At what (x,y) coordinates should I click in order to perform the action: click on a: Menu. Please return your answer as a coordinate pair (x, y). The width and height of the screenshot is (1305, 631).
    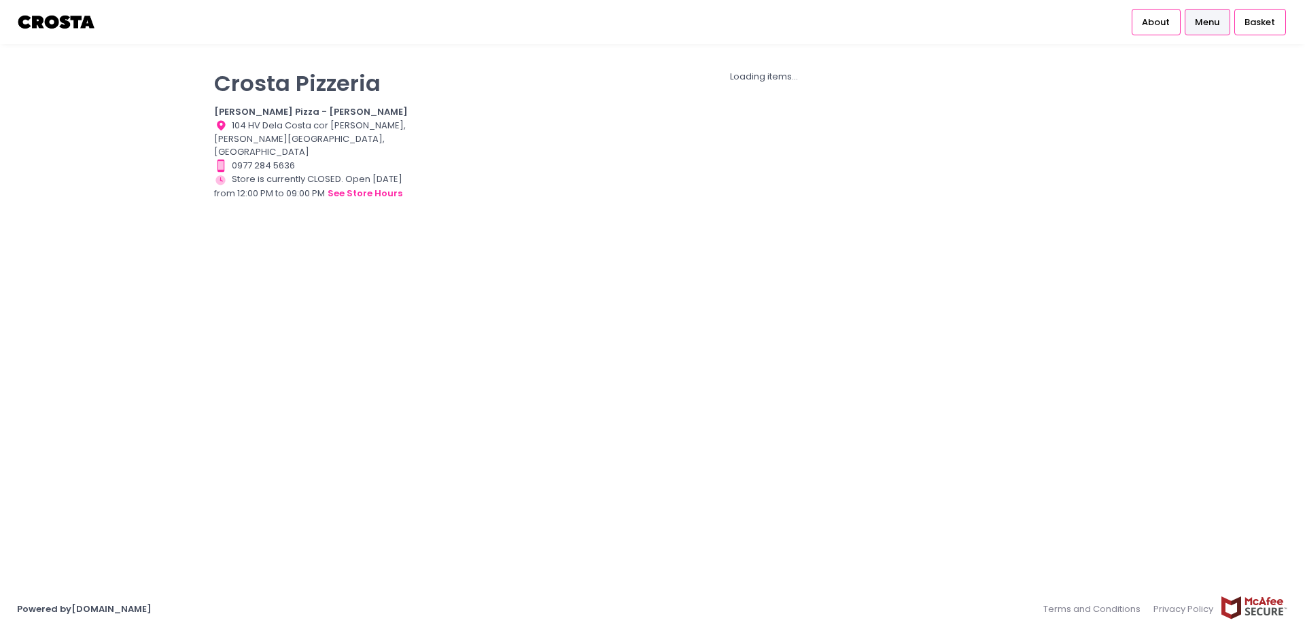
    Looking at the image, I should click on (1207, 22).